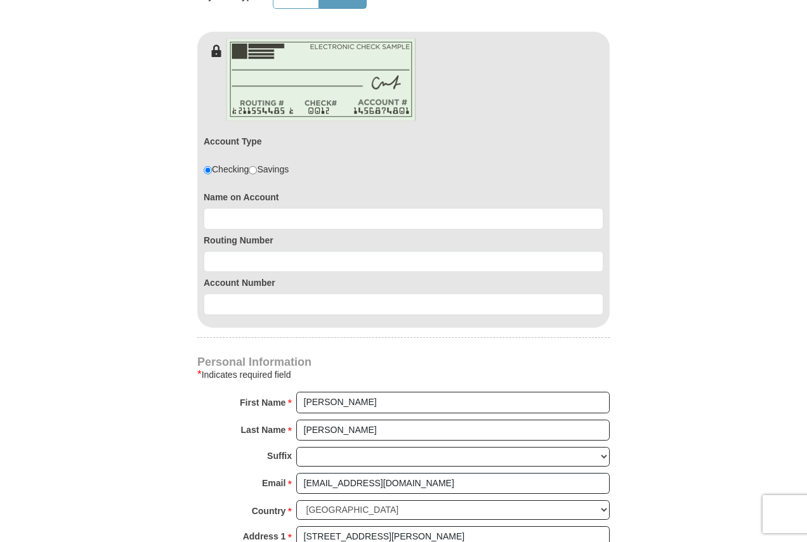 This screenshot has width=807, height=542. Describe the element at coordinates (403, 375) in the screenshot. I see `div: Indicates required field` at that location.